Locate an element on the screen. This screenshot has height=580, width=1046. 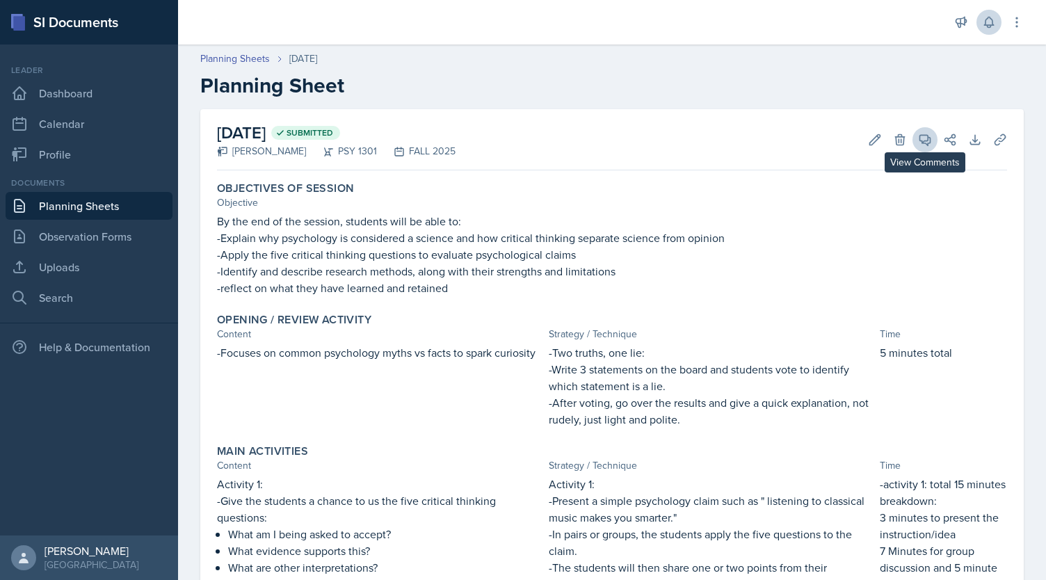
label: Opening / Review Activity is located at coordinates (294, 320).